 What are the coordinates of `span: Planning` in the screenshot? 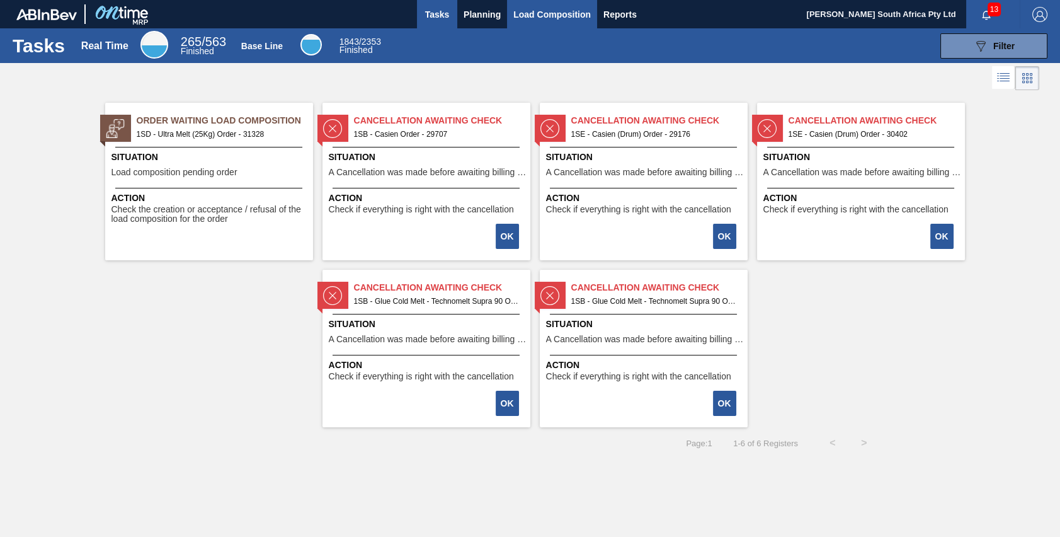 It's located at (482, 14).